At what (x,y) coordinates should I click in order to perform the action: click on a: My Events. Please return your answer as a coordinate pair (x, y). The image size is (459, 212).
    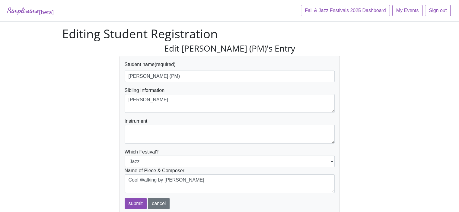
    Looking at the image, I should click on (407, 11).